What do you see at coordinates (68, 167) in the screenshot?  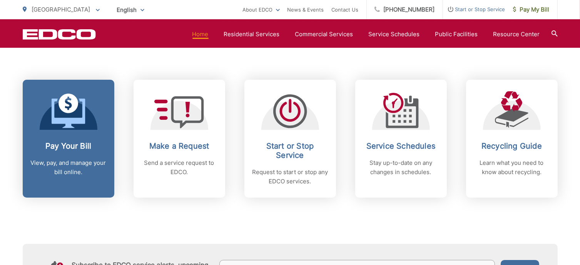 I see `p: View, pay, and manage your bill online.` at bounding box center [68, 167].